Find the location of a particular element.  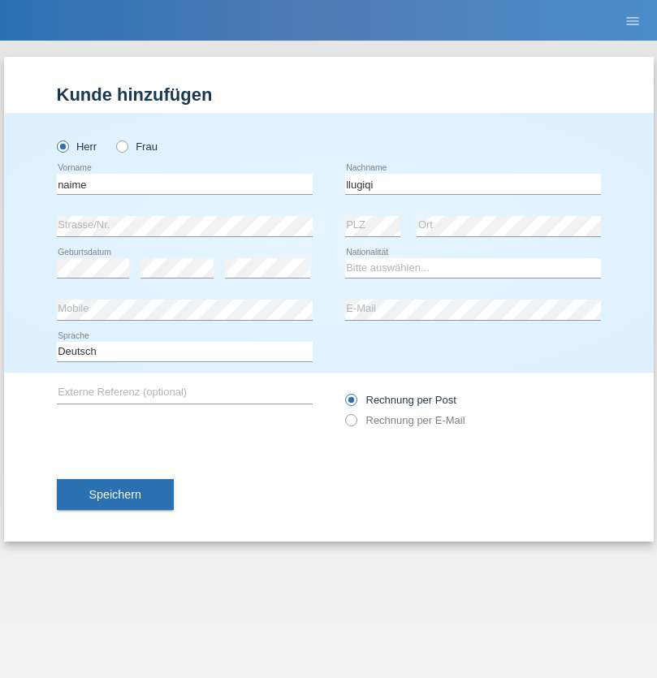

button: Speichern is located at coordinates (115, 495).